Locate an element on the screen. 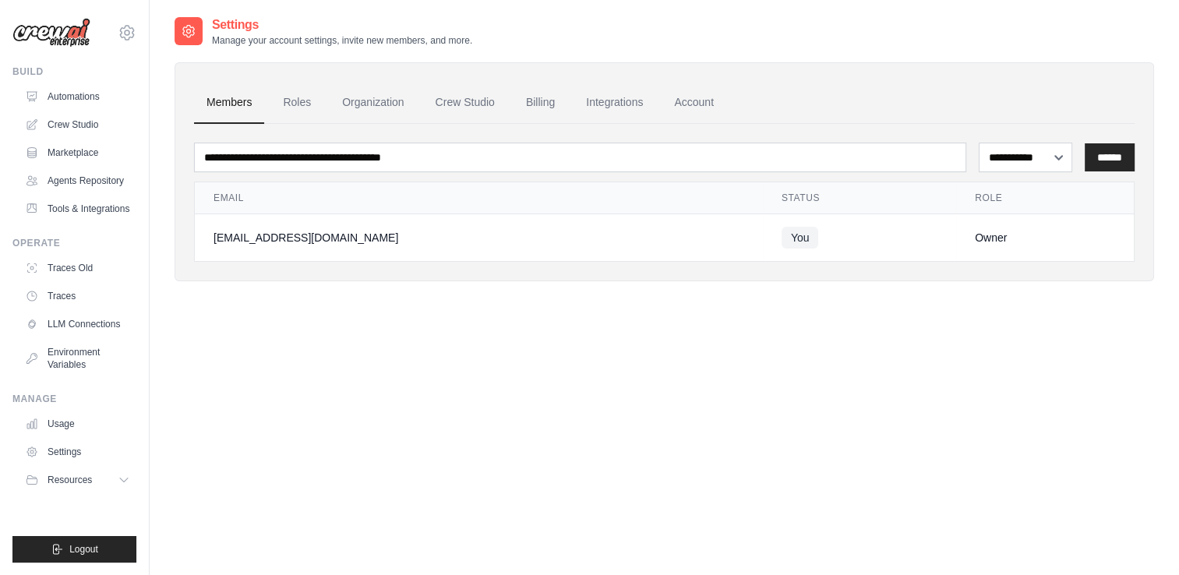 This screenshot has width=1179, height=575. a: Usage is located at coordinates (77, 424).